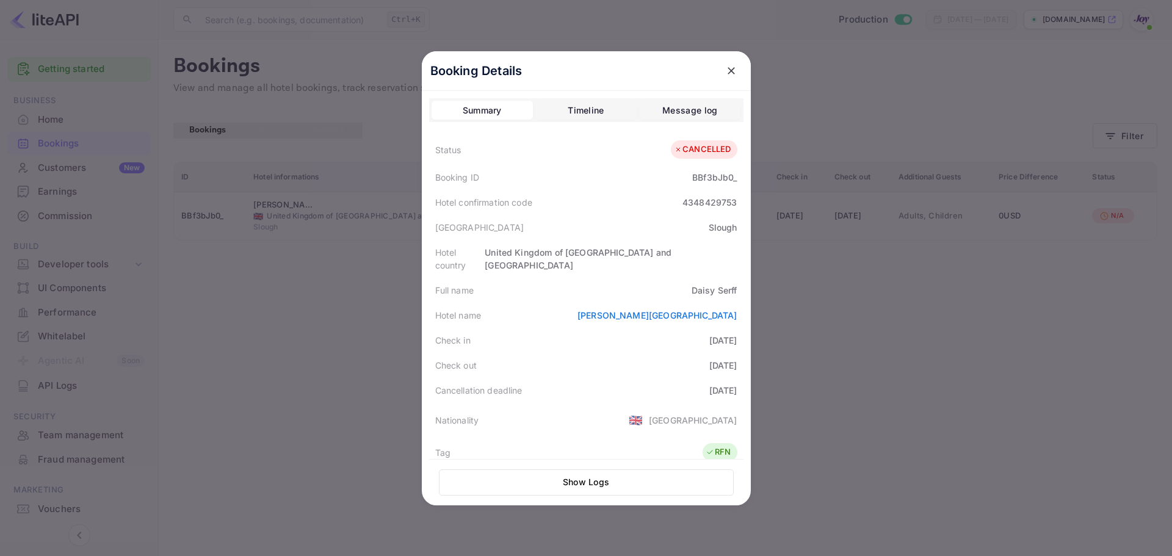 This screenshot has height=556, width=1172. Describe the element at coordinates (723, 227) in the screenshot. I see `div: Slough` at that location.